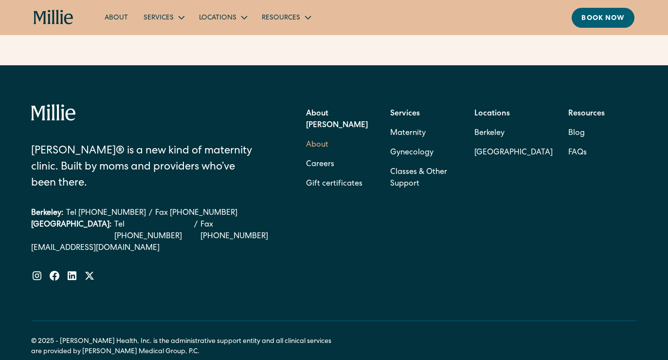 This screenshot has height=360, width=668. What do you see at coordinates (578, 153) in the screenshot?
I see `a: FAQs` at bounding box center [578, 153].